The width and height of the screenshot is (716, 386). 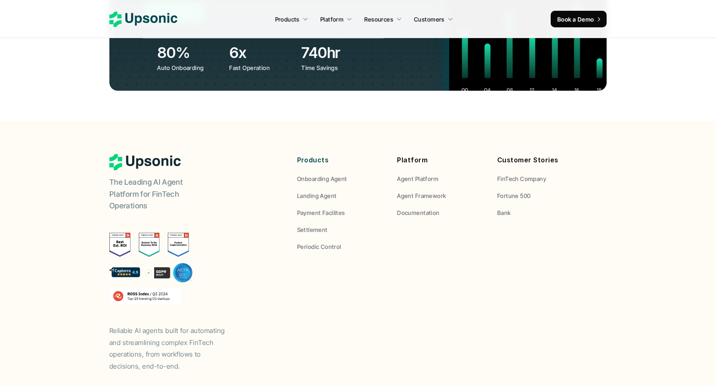 I want to click on p: FinTech Company, so click(x=521, y=178).